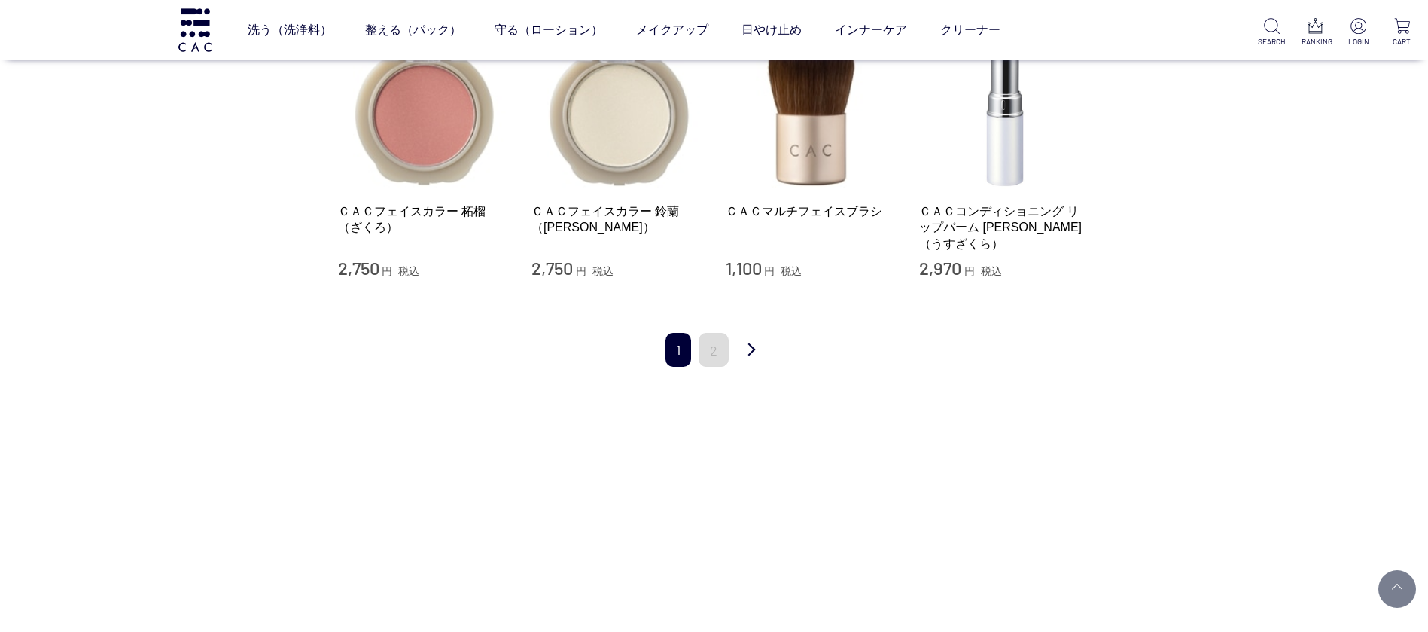  Describe the element at coordinates (1271, 41) in the screenshot. I see `p: SEARCH` at that location.